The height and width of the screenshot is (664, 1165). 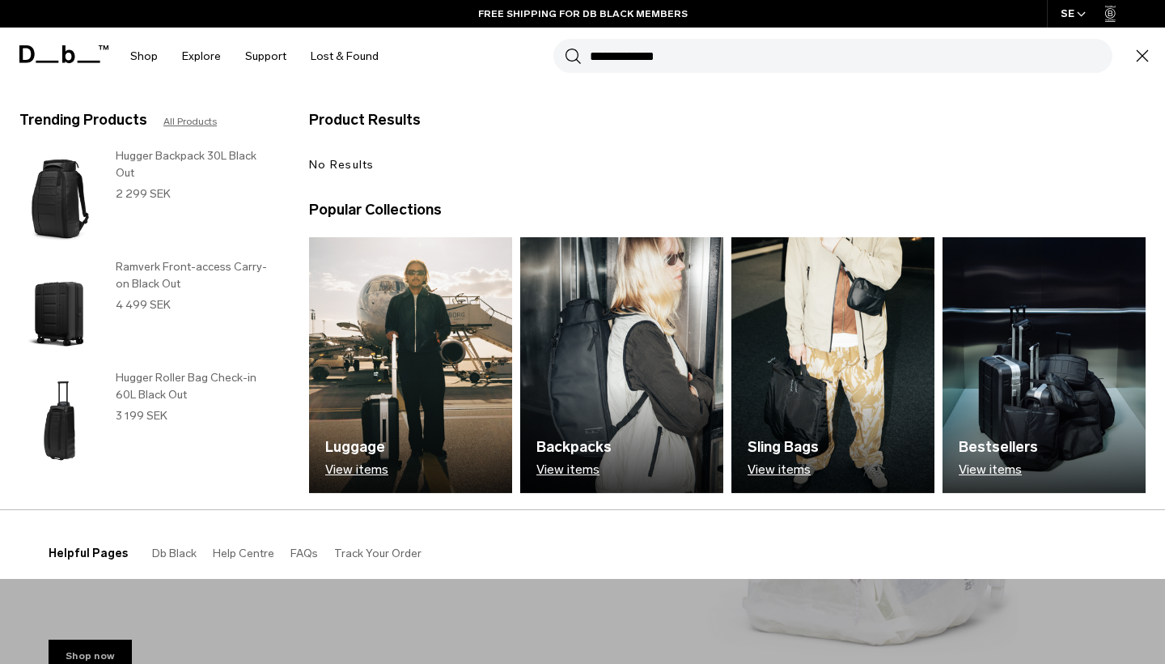 What do you see at coordinates (148, 420) in the screenshot?
I see `a: Hugger Roller Bag Check-in 60L Black Out Hugger Roller Bag Check-in 60L Black Out 3 199 SEK` at bounding box center [148, 420].